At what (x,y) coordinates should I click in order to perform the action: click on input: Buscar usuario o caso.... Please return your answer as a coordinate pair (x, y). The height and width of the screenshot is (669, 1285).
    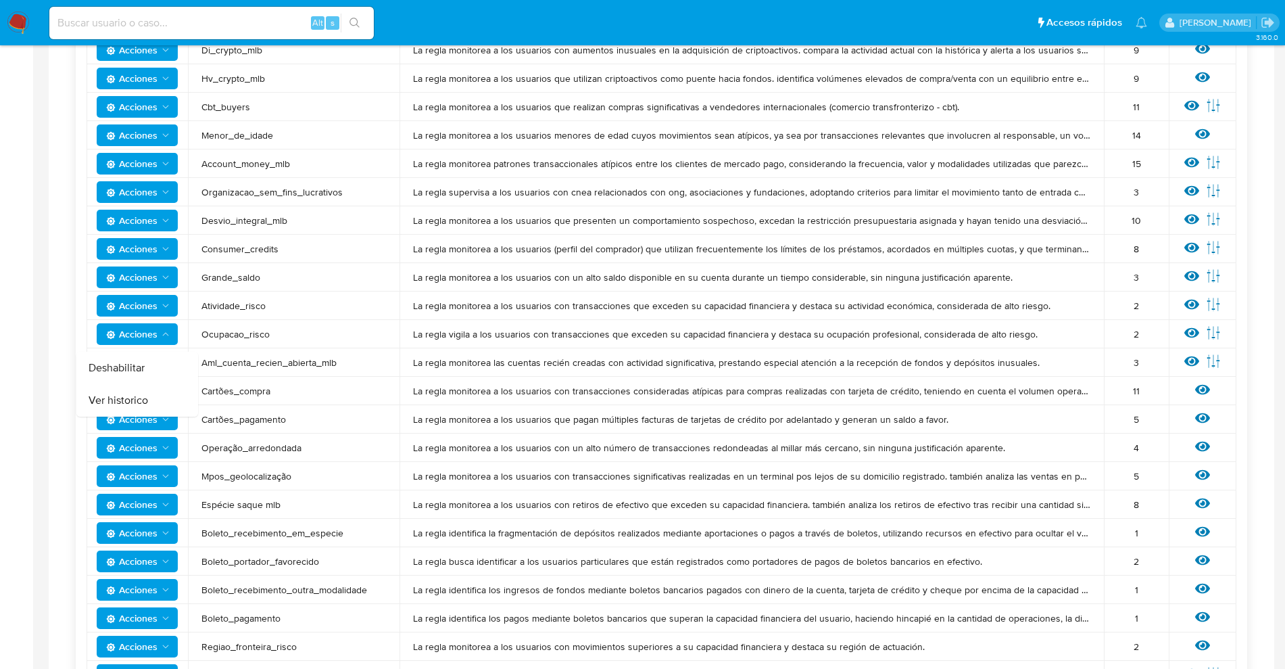
    Looking at the image, I should click on (212, 23).